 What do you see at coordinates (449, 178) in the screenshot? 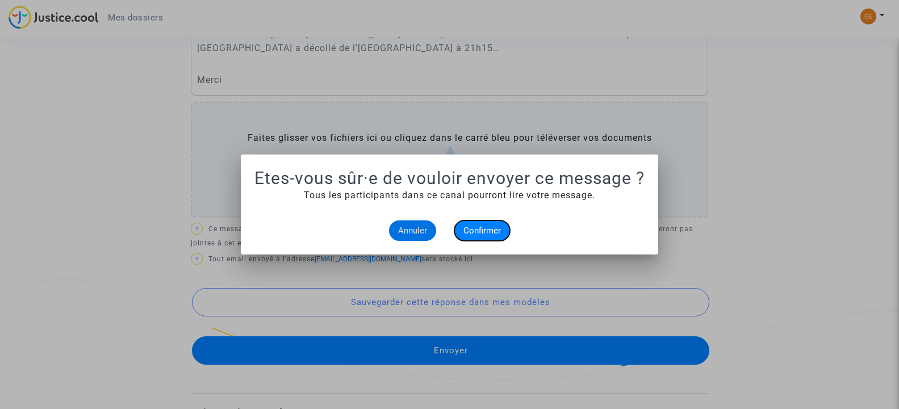
I see `h1: Etes-vous sûr·e de vouloir envoyer ce message ?` at bounding box center [449, 178].